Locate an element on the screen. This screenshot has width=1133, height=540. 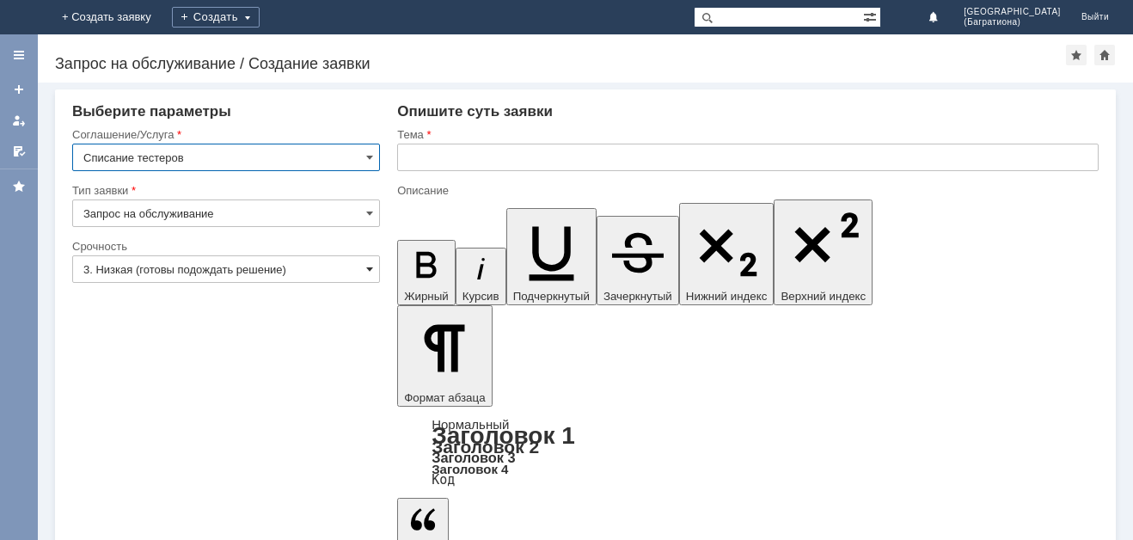
a: Мои согласования is located at coordinates (19, 151).